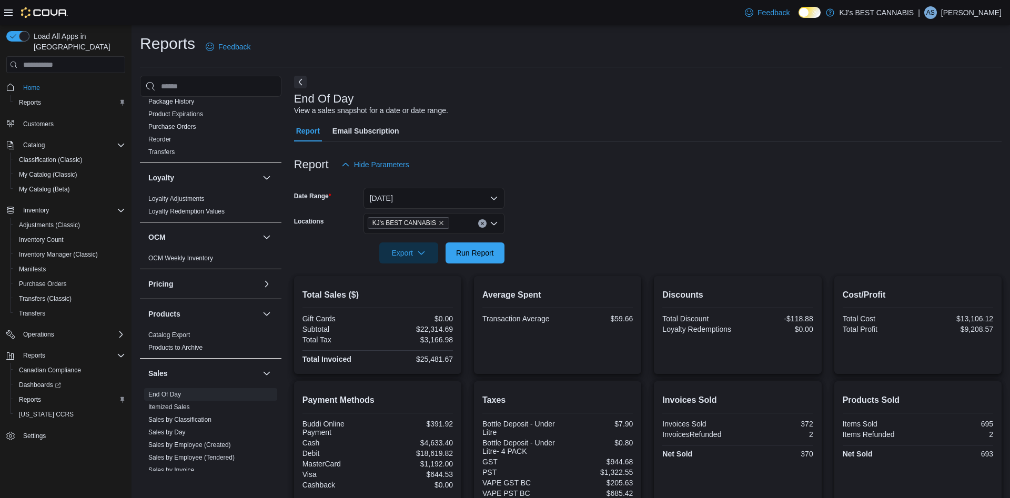 The image size is (1010, 498). I want to click on img: Cova, so click(44, 13).